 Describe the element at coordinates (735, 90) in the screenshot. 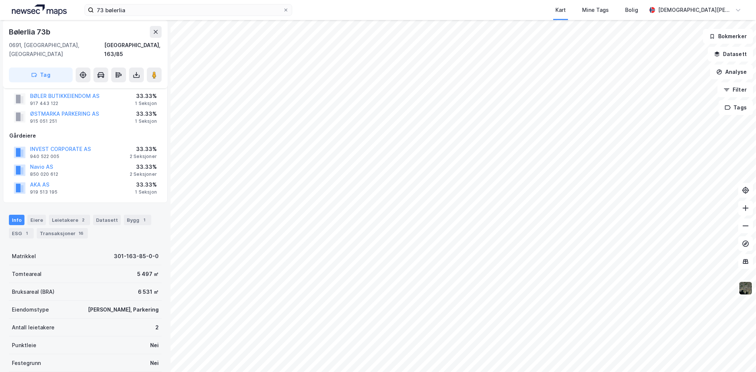

I see `button: Filter` at that location.